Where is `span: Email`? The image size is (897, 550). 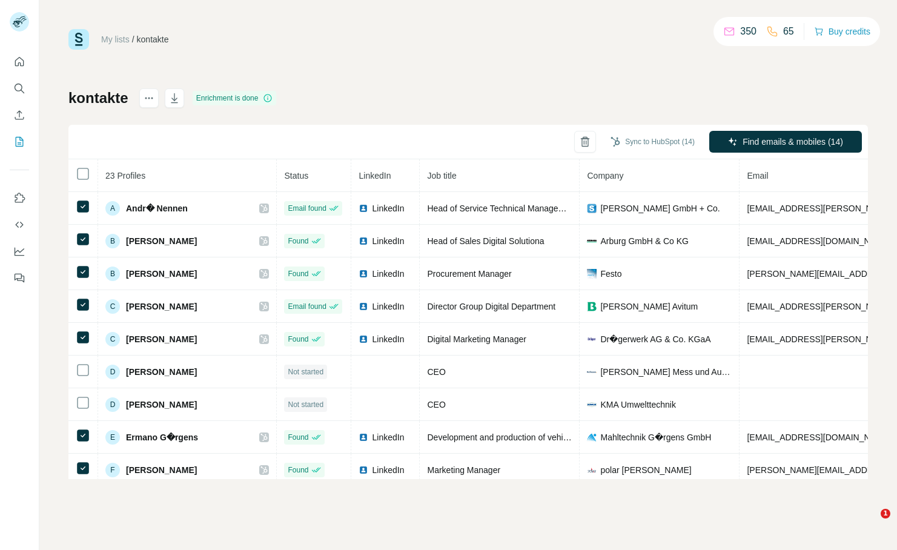 span: Email is located at coordinates (757, 176).